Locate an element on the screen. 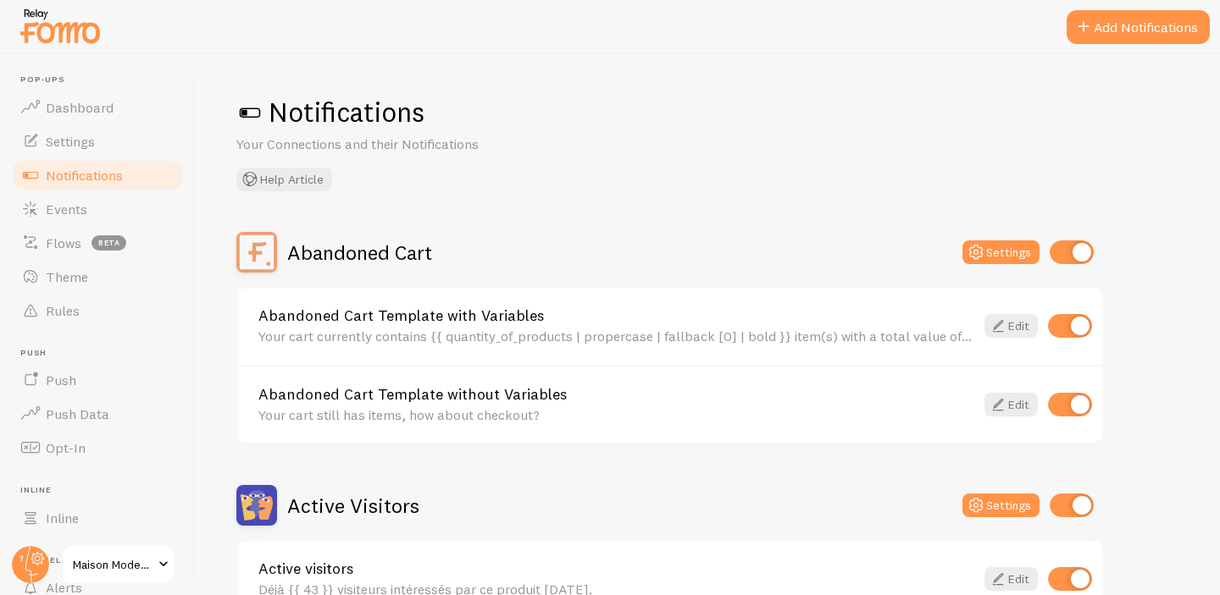  a: Dashboard is located at coordinates (97, 108).